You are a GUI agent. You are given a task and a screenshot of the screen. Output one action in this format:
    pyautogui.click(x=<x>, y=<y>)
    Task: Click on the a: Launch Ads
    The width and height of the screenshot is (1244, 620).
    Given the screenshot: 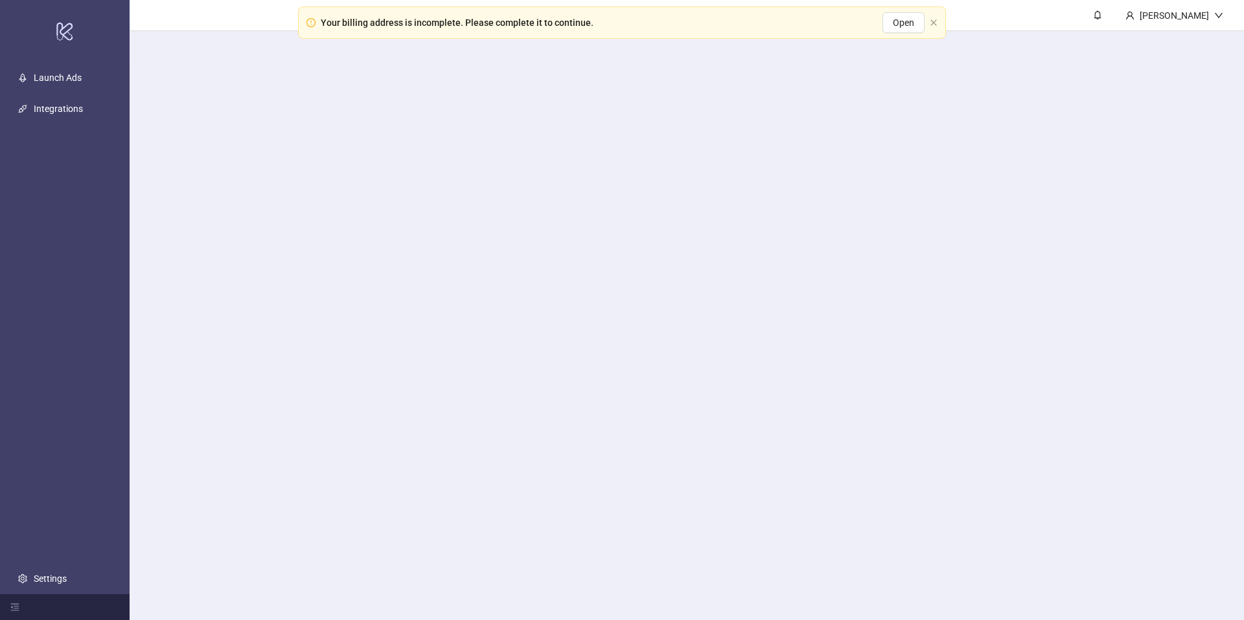 What is the action you would take?
    pyautogui.click(x=58, y=78)
    